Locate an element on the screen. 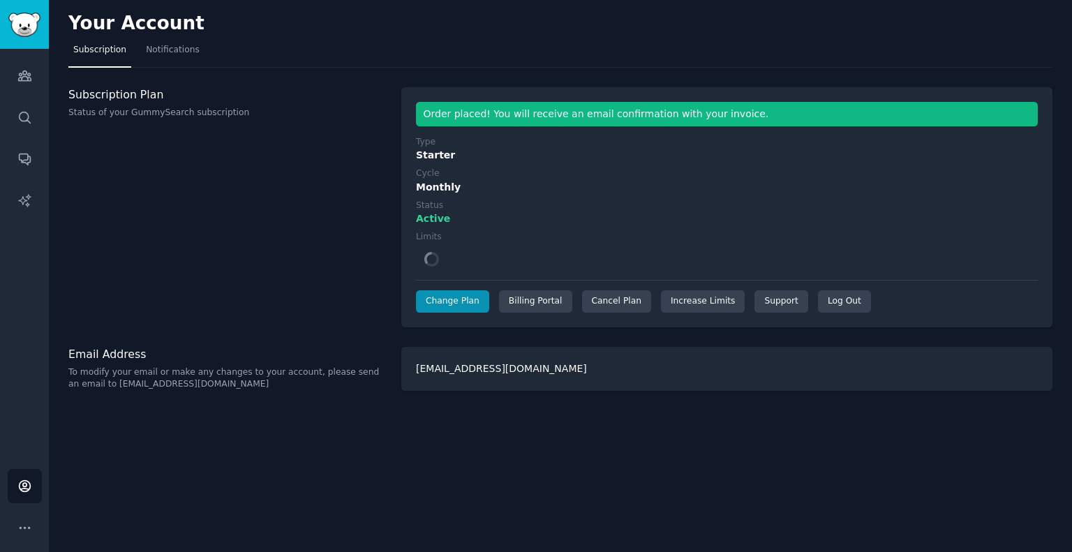 The width and height of the screenshot is (1072, 552). span: Active is located at coordinates (433, 219).